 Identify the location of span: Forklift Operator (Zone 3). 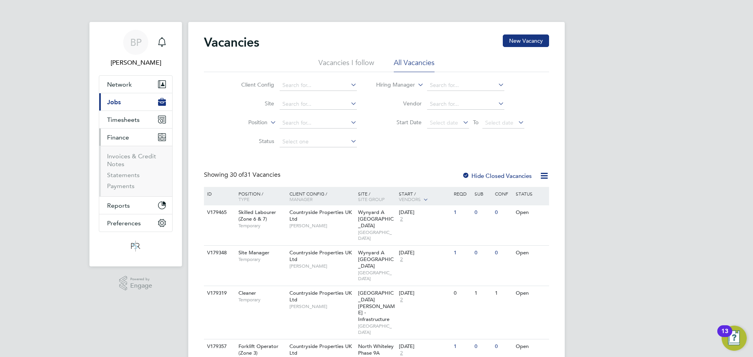
(258, 350).